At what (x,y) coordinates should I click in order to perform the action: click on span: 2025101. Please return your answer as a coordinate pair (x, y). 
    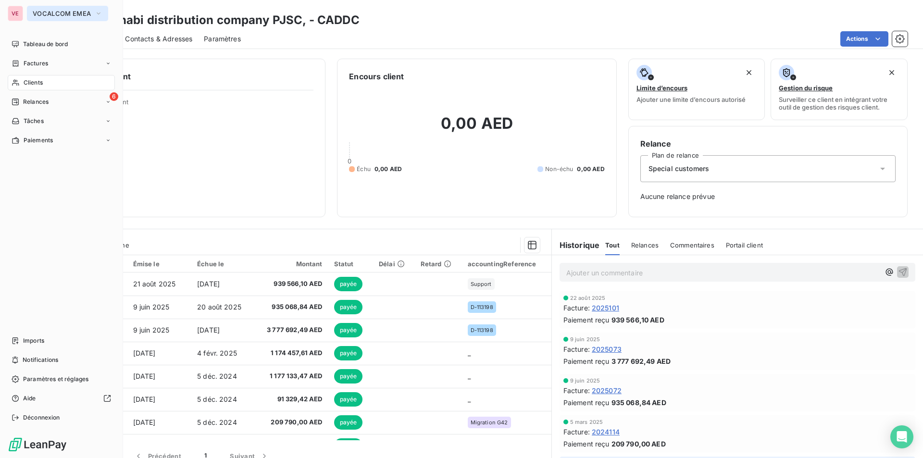
    Looking at the image, I should click on (605, 308).